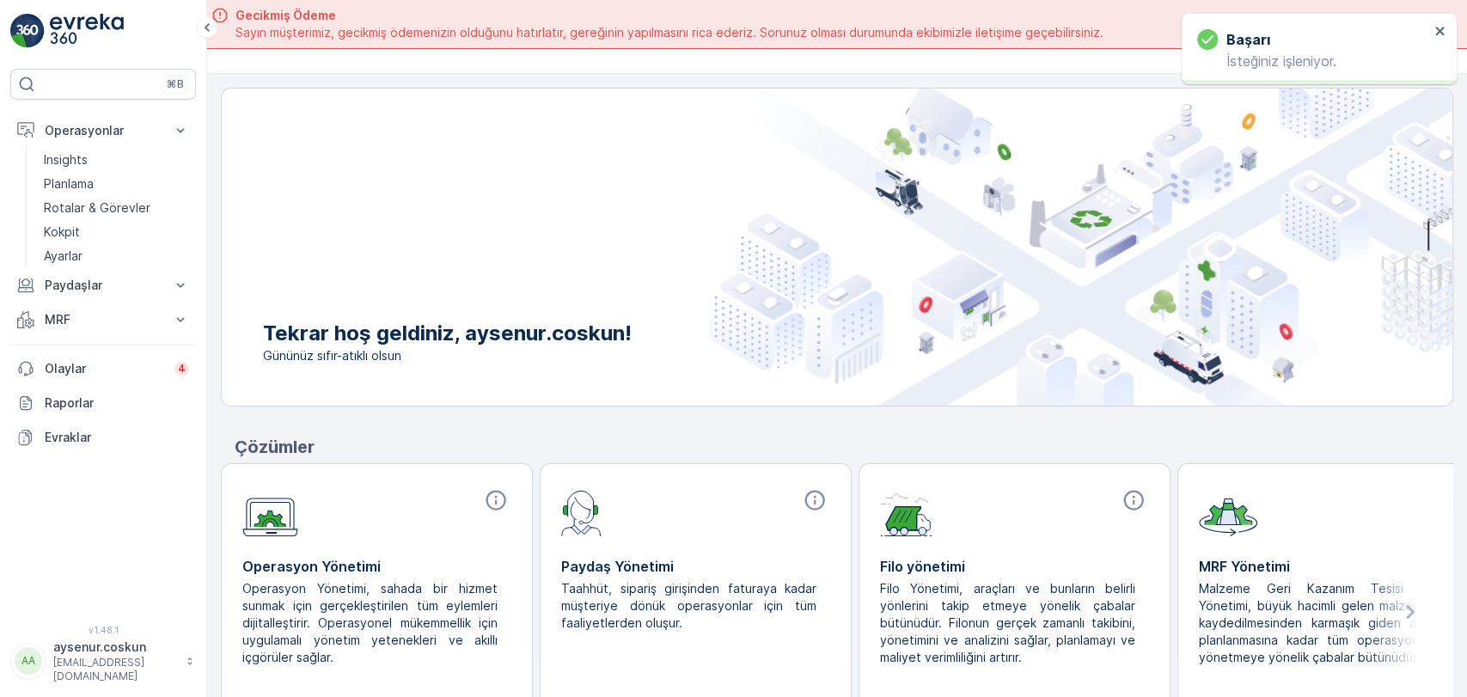 Image resolution: width=1467 pixels, height=697 pixels. What do you see at coordinates (175, 84) in the screenshot?
I see `p: ⌘B` at bounding box center [175, 84].